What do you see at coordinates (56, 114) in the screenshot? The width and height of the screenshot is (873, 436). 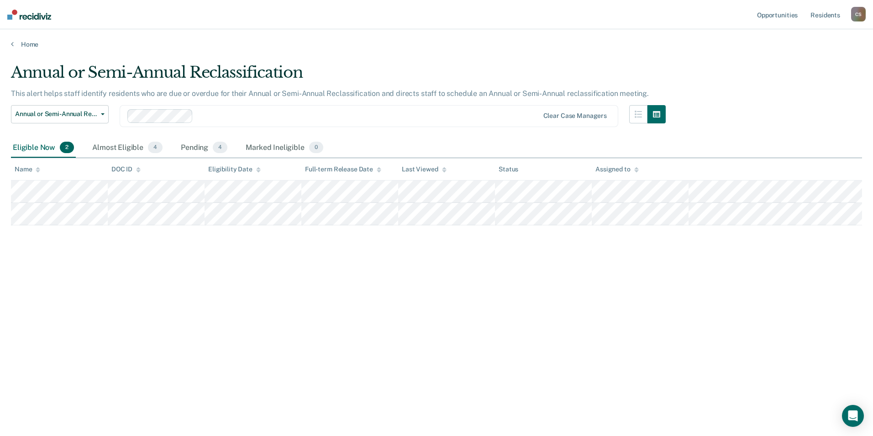 I see `span: Annual or Semi-Annual Reclassification` at bounding box center [56, 114].